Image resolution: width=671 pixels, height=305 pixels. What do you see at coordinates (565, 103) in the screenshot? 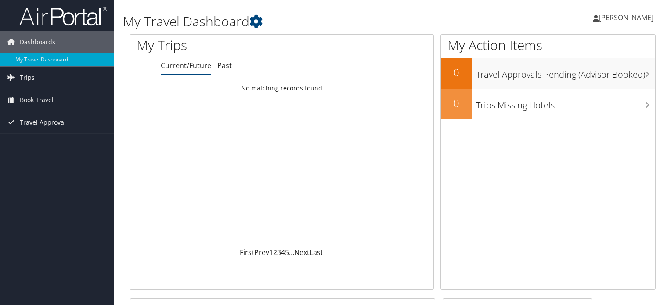
I see `h3: Trips Missing Hotels` at bounding box center [565, 103].